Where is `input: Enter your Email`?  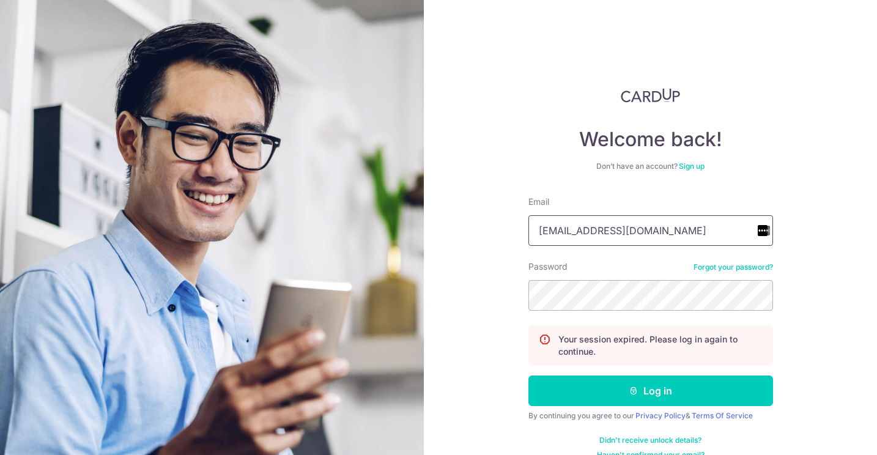 input: Enter your Email is located at coordinates (651, 231).